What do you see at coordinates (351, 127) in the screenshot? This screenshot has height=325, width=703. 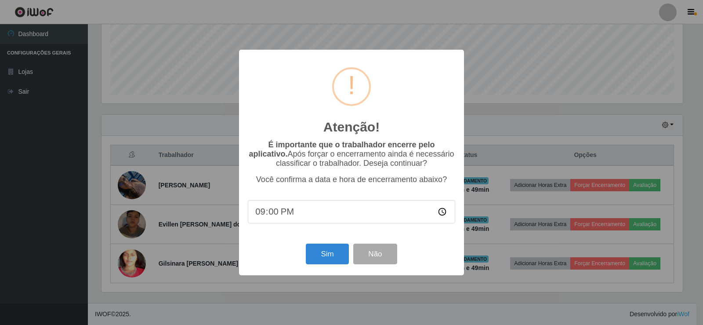 I see `h2: Atenção!` at bounding box center [351, 127].